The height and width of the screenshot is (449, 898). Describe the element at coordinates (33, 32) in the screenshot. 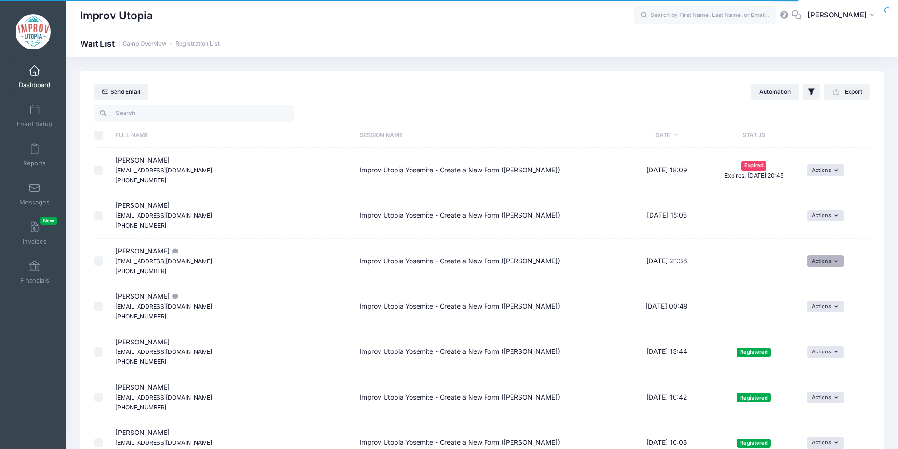

I see `img: Improv Utopia` at that location.